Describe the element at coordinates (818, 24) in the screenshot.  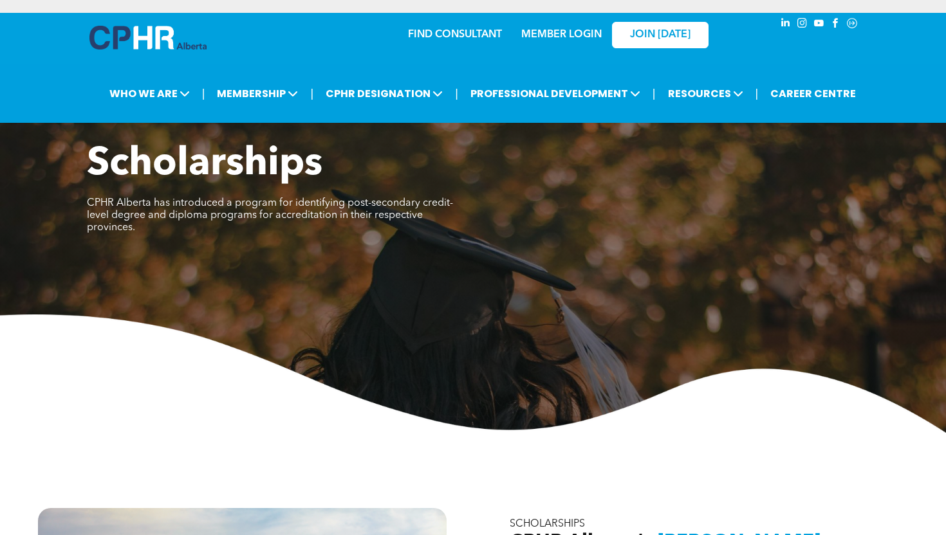
I see `a: youtube` at that location.